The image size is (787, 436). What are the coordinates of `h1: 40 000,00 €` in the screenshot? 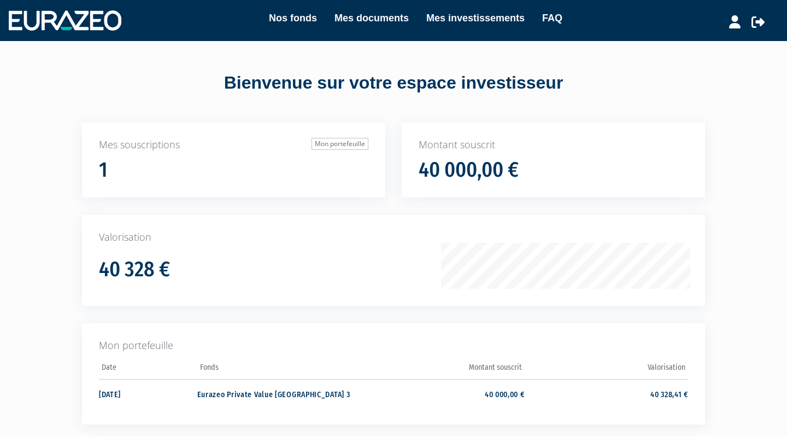 It's located at (469, 170).